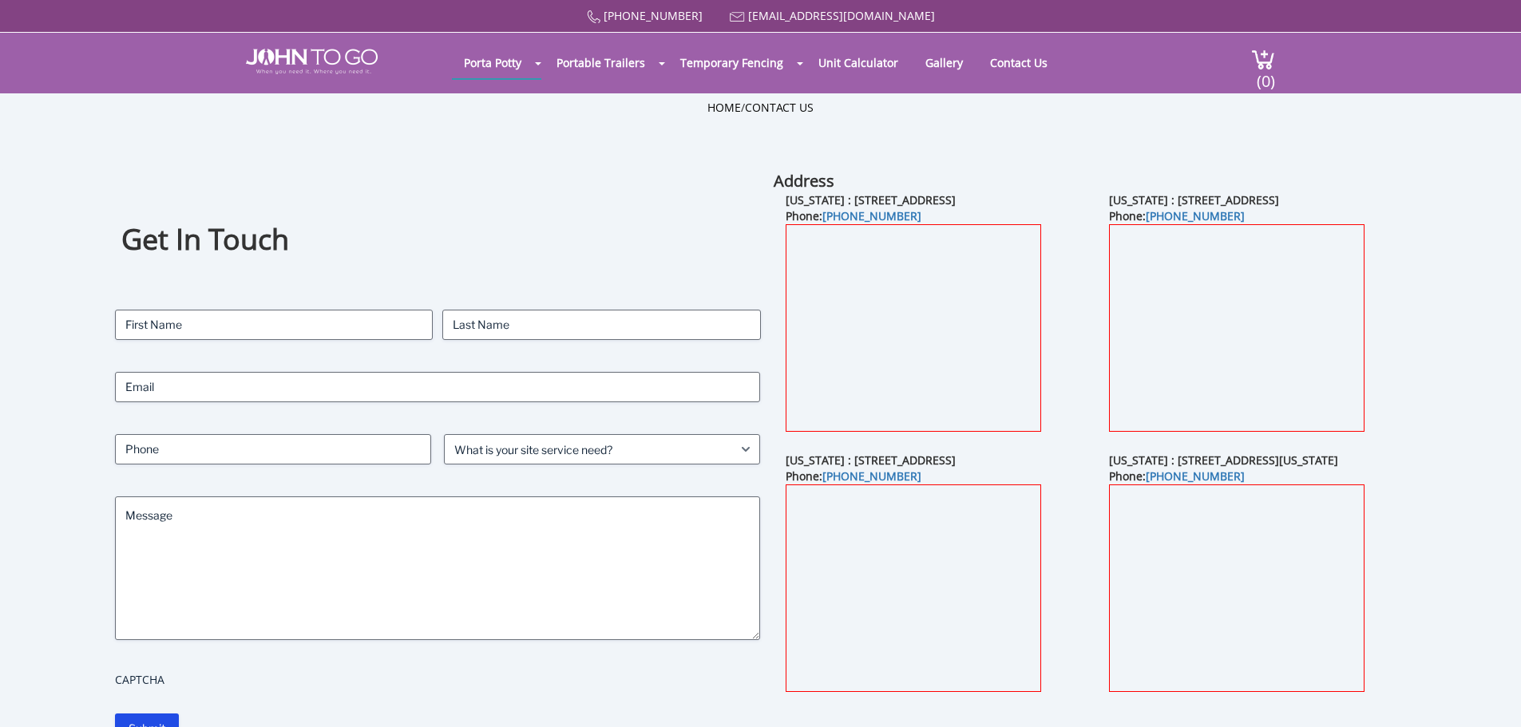 This screenshot has height=727, width=1521. I want to click on a: Portable Trailers, so click(600, 62).